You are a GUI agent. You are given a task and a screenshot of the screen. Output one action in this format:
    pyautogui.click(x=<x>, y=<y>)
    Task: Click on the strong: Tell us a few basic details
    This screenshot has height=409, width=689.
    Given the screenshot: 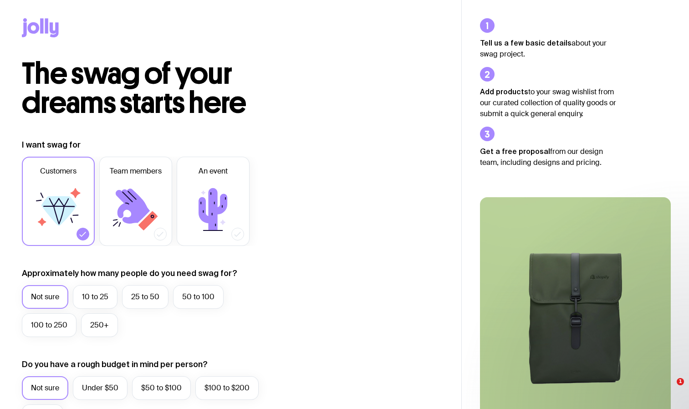 What is the action you would take?
    pyautogui.click(x=525, y=43)
    